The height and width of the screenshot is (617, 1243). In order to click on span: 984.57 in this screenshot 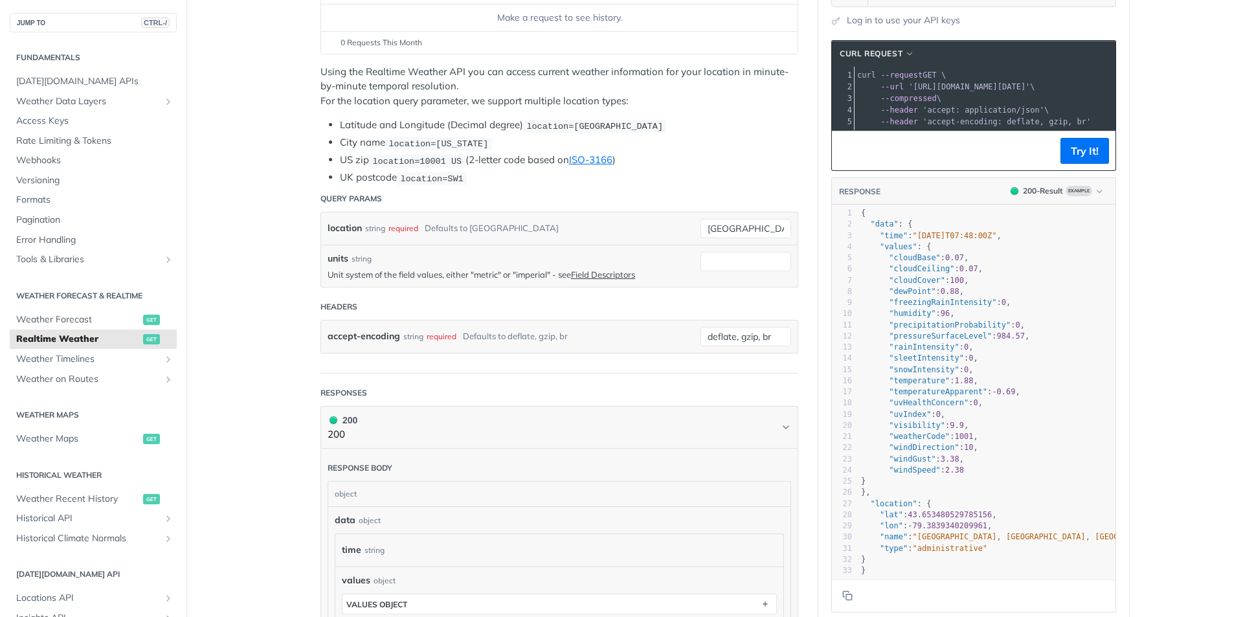, I will do `click(1011, 336)`.